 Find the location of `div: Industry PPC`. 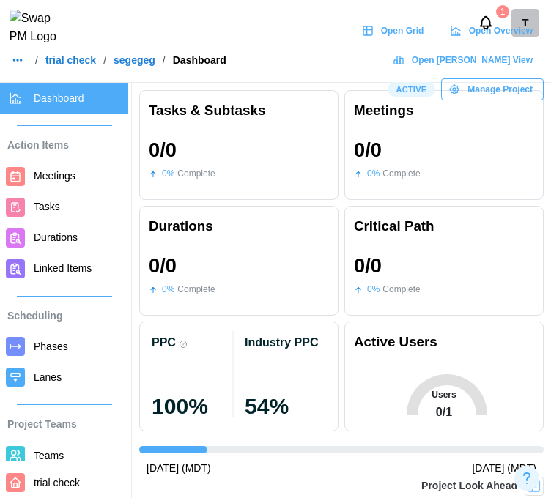

div: Industry PPC is located at coordinates (281, 342).